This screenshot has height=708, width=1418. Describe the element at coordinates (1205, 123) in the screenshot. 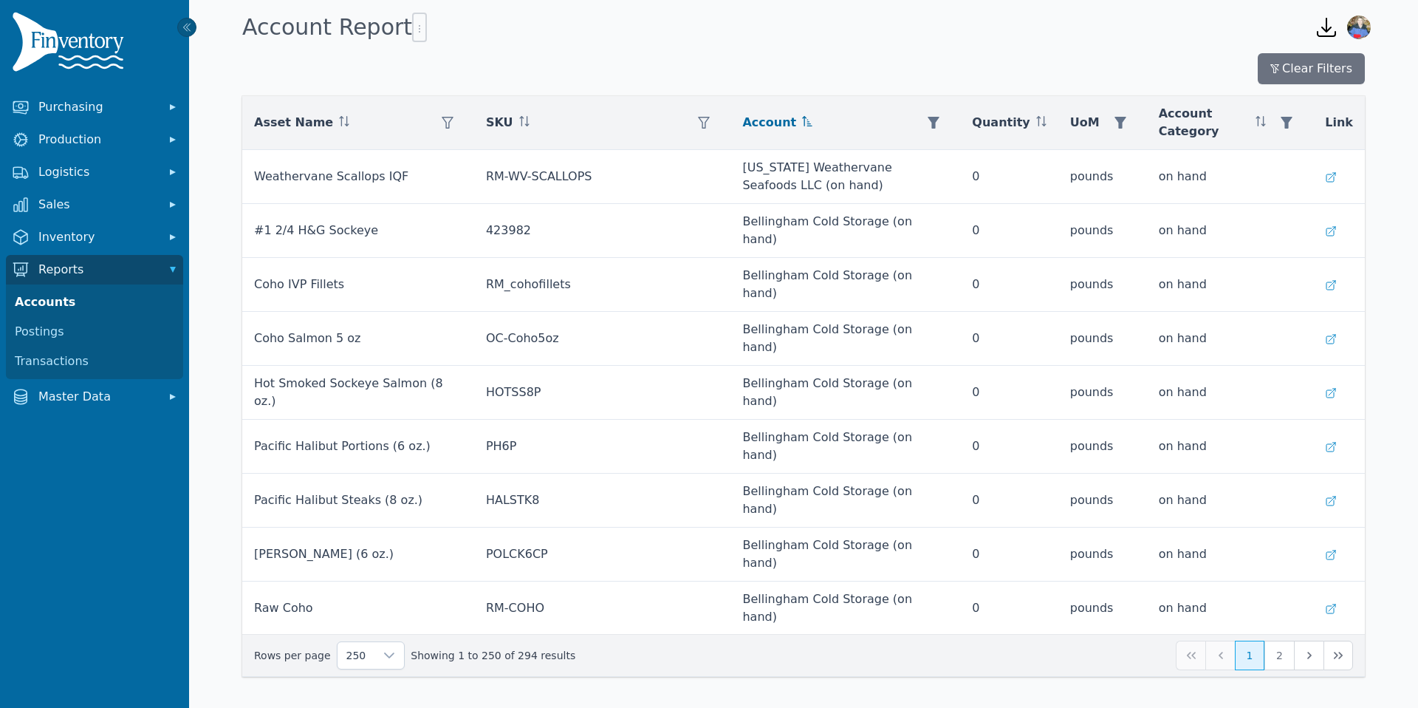

I see `span: Account Category` at that location.